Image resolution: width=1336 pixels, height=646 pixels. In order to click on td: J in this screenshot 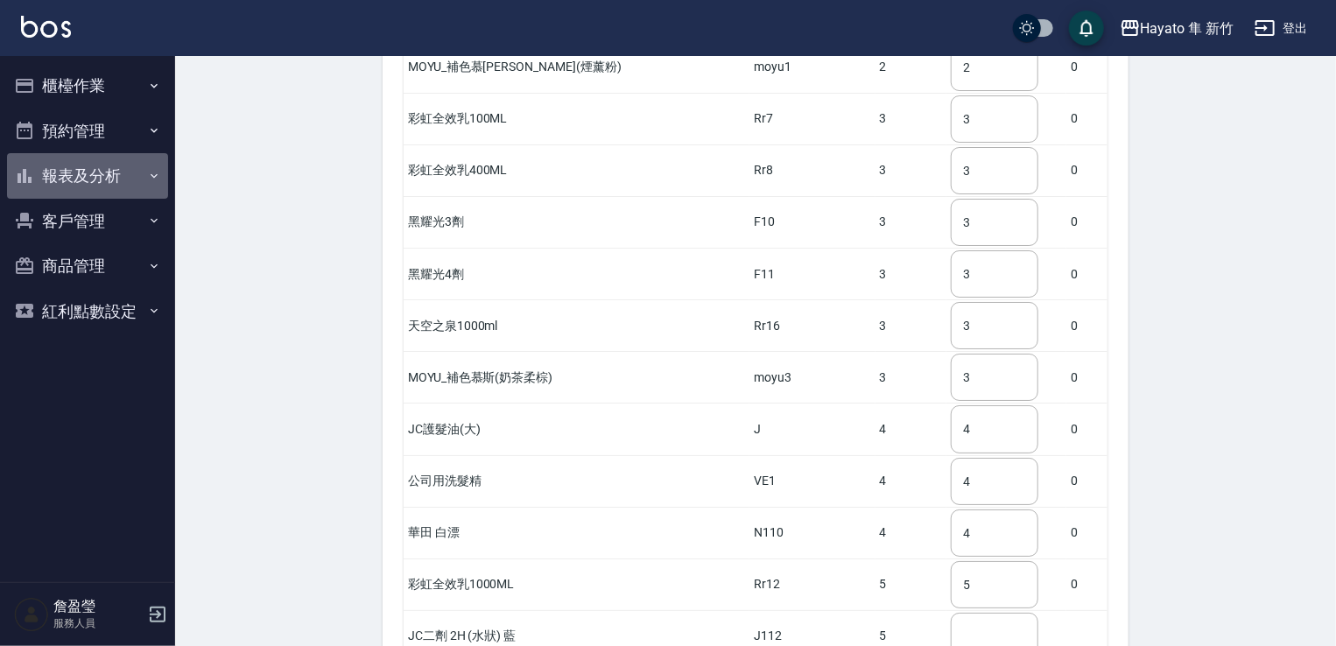, I will do `click(811, 429)`.